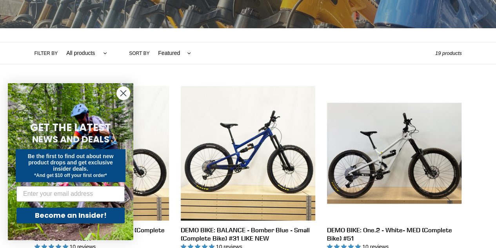 This screenshot has width=496, height=248. What do you see at coordinates (70, 175) in the screenshot?
I see `span: *And get $10 off your first order*` at bounding box center [70, 175].